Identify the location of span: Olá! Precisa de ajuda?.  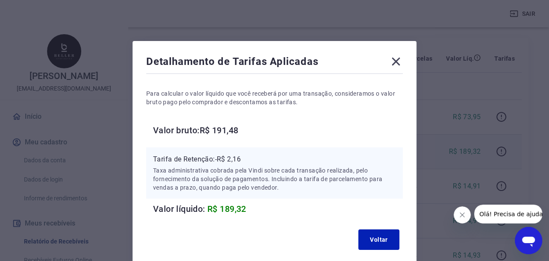
(39, 9).